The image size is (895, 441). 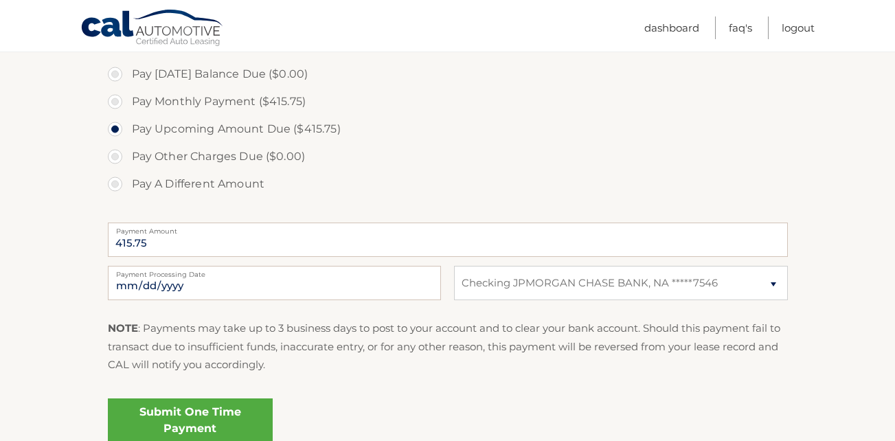 What do you see at coordinates (153, 29) in the screenshot?
I see `a: Cal Automotive` at bounding box center [153, 29].